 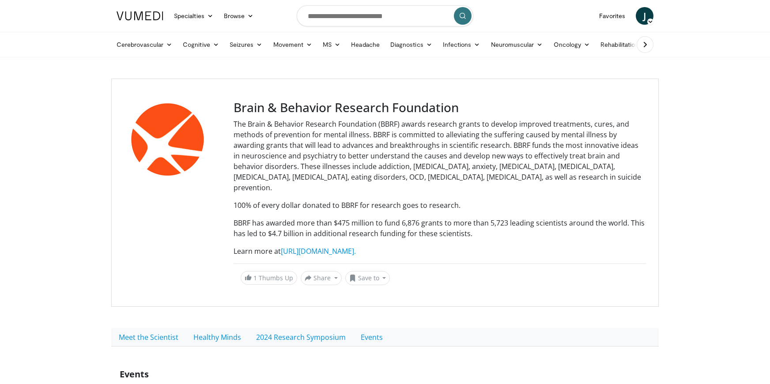 I want to click on input: Search topics, interventions, so click(x=385, y=16).